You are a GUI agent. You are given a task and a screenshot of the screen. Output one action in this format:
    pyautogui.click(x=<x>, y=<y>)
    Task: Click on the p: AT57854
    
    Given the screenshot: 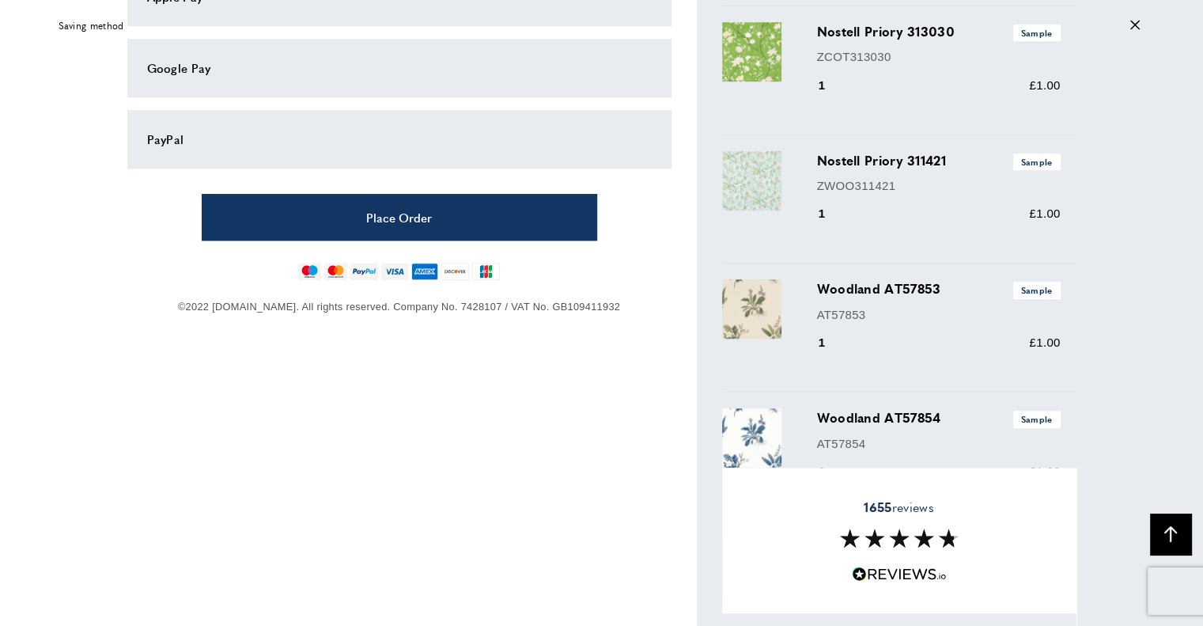 What is the action you would take?
    pyautogui.click(x=939, y=444)
    